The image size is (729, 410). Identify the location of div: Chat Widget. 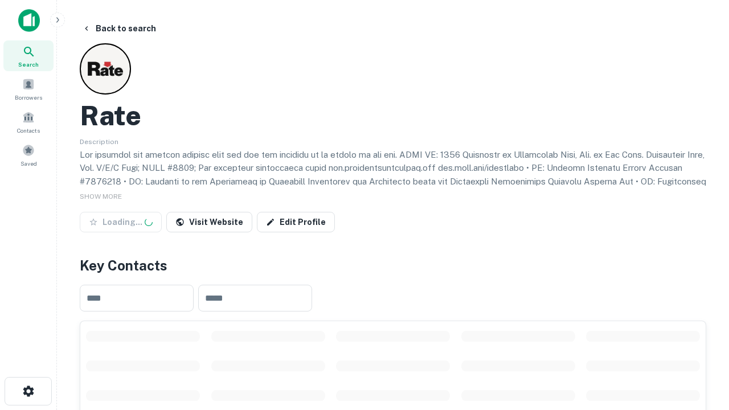
(701, 310).